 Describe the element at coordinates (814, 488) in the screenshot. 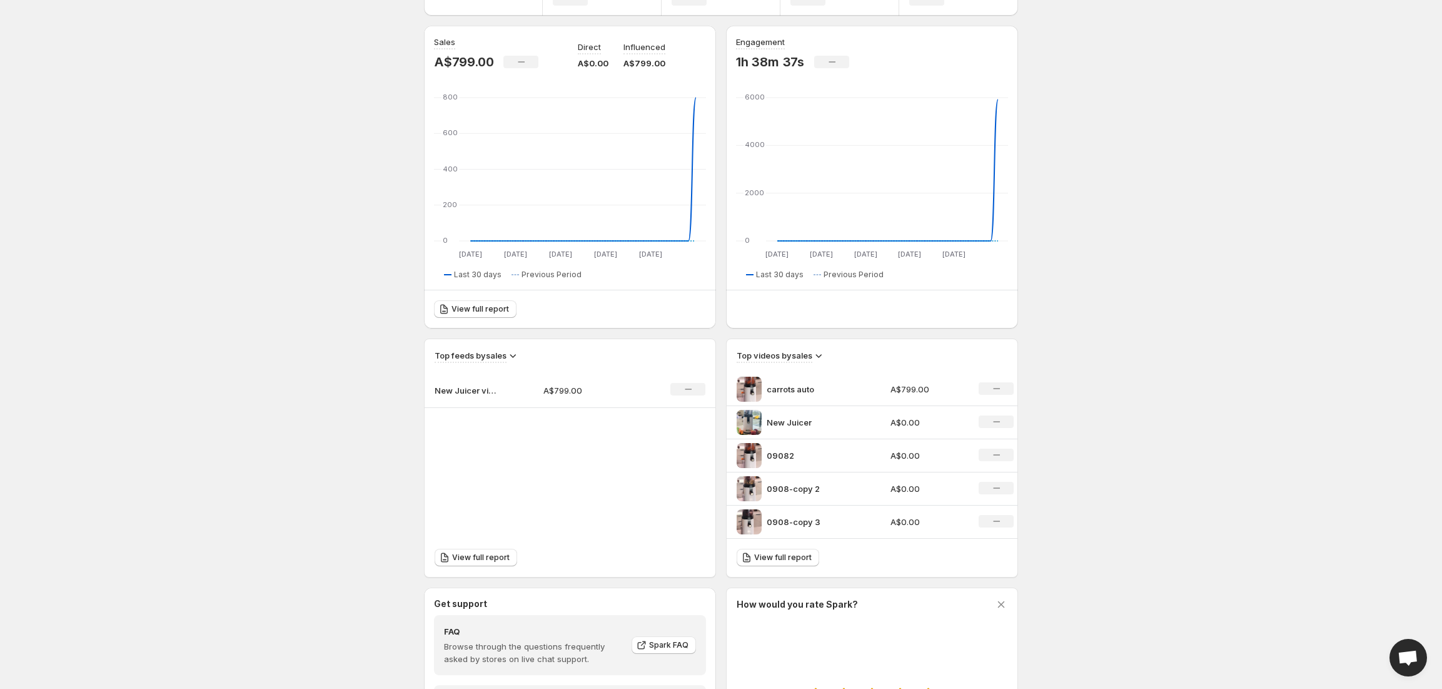

I see `p: 0908-copy 2` at that location.